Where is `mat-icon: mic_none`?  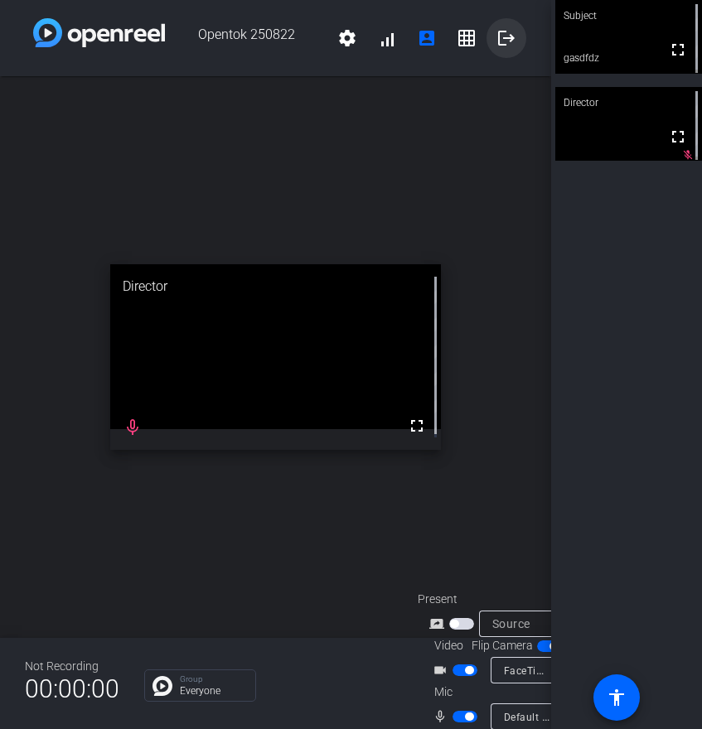 mat-icon: mic_none is located at coordinates (443, 717).